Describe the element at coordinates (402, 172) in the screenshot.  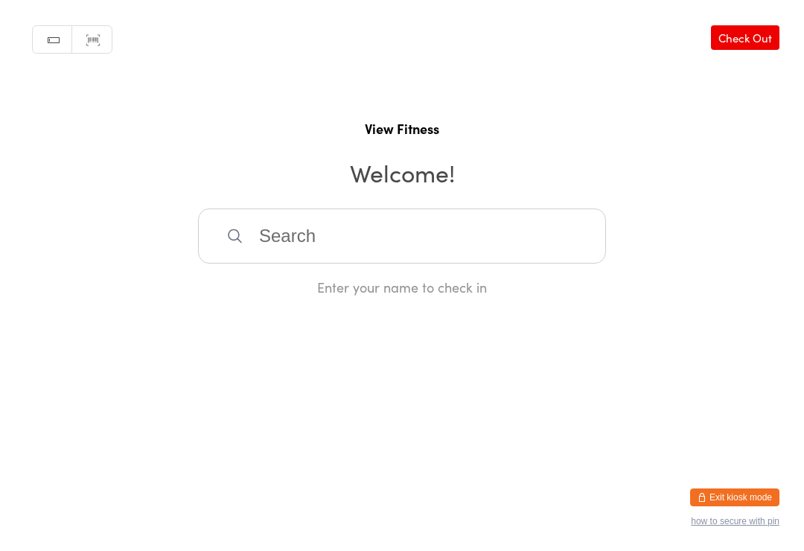
I see `h2: Welcome!` at that location.